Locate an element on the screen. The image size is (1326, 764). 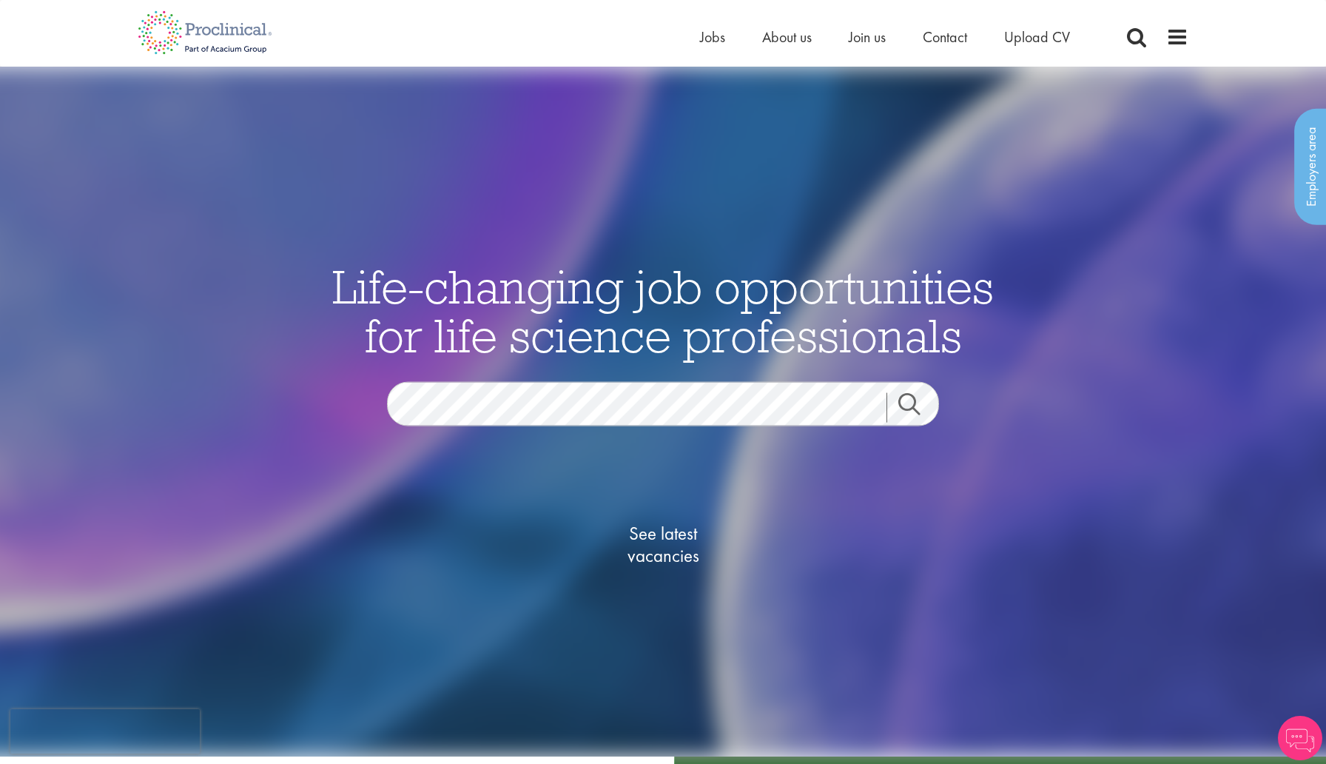
span: Life-changing job opportunities for life science professionals is located at coordinates (663, 310).